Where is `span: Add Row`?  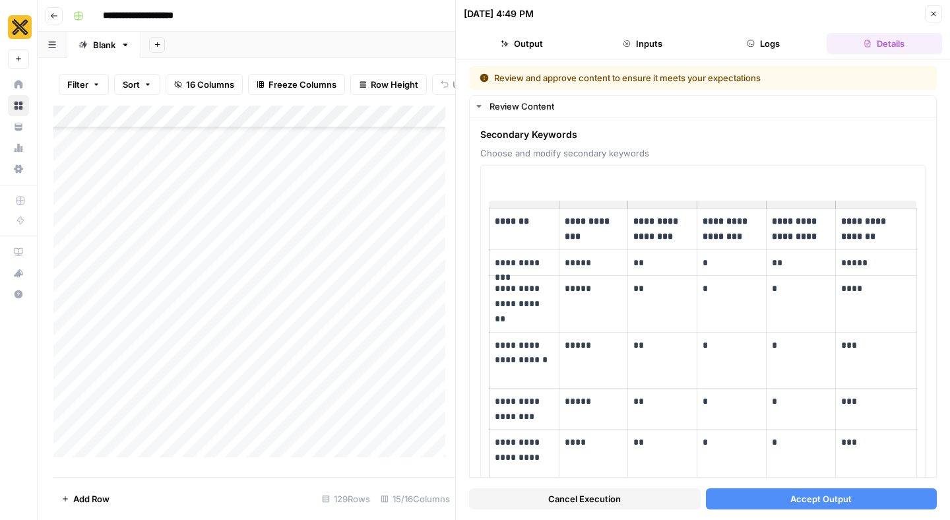
span: Add Row is located at coordinates (91, 499).